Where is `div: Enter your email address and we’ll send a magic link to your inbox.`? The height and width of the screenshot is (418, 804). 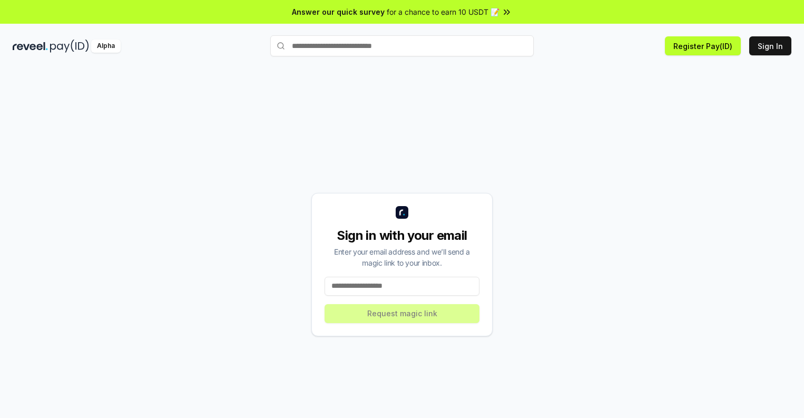 div: Enter your email address and we’ll send a magic link to your inbox. is located at coordinates (402, 257).